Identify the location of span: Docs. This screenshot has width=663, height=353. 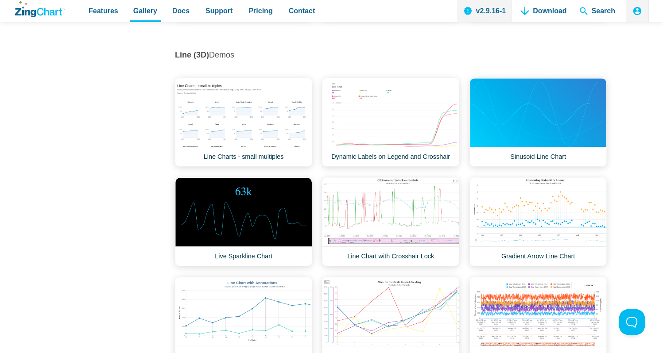
(181, 11).